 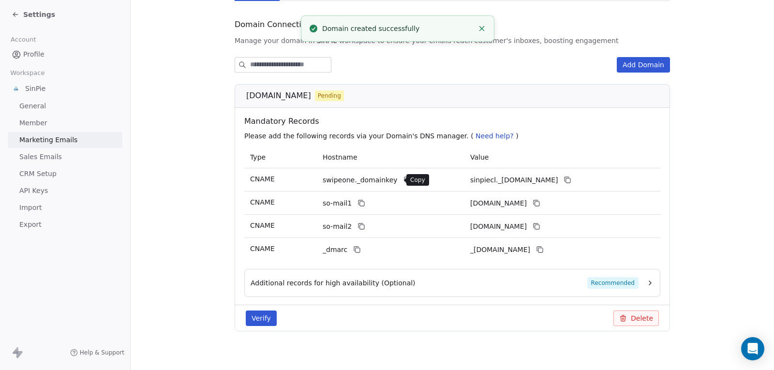 What do you see at coordinates (33, 15) in the screenshot?
I see `a: Settings` at bounding box center [33, 15].